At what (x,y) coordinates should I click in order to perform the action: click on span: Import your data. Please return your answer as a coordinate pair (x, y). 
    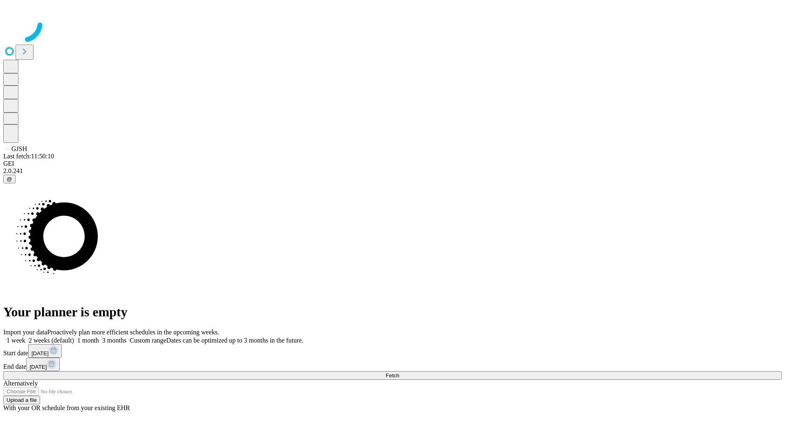
    Looking at the image, I should click on (25, 332).